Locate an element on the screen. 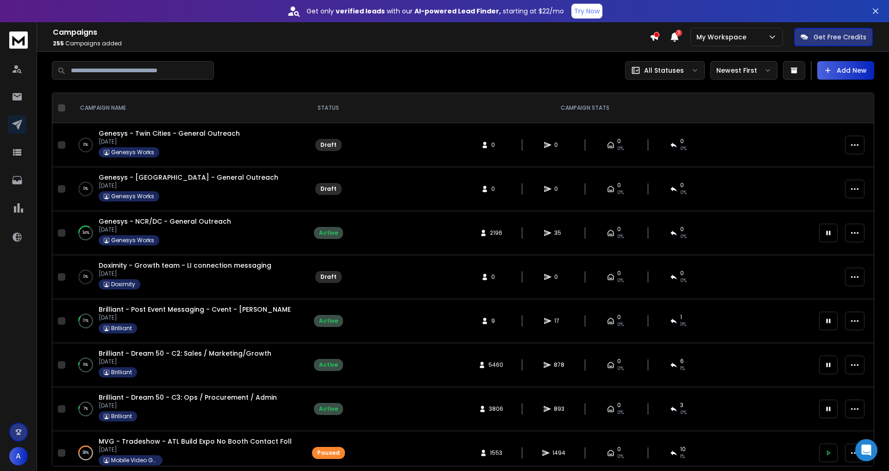 This screenshot has width=889, height=471. strong: AI-powered Lead Finder, is located at coordinates (458, 11).